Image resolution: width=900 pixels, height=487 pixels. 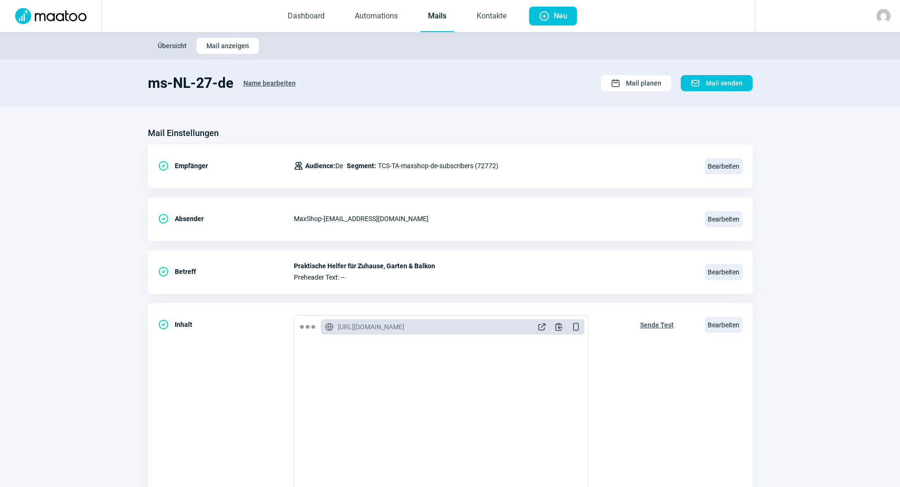 What do you see at coordinates (51, 16) in the screenshot?
I see `img: Logo` at bounding box center [51, 16].